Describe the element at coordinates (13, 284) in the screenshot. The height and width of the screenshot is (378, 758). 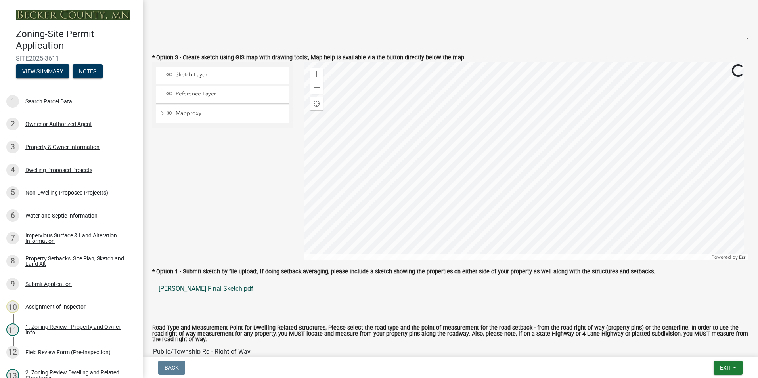
I see `div: 9` at that location.